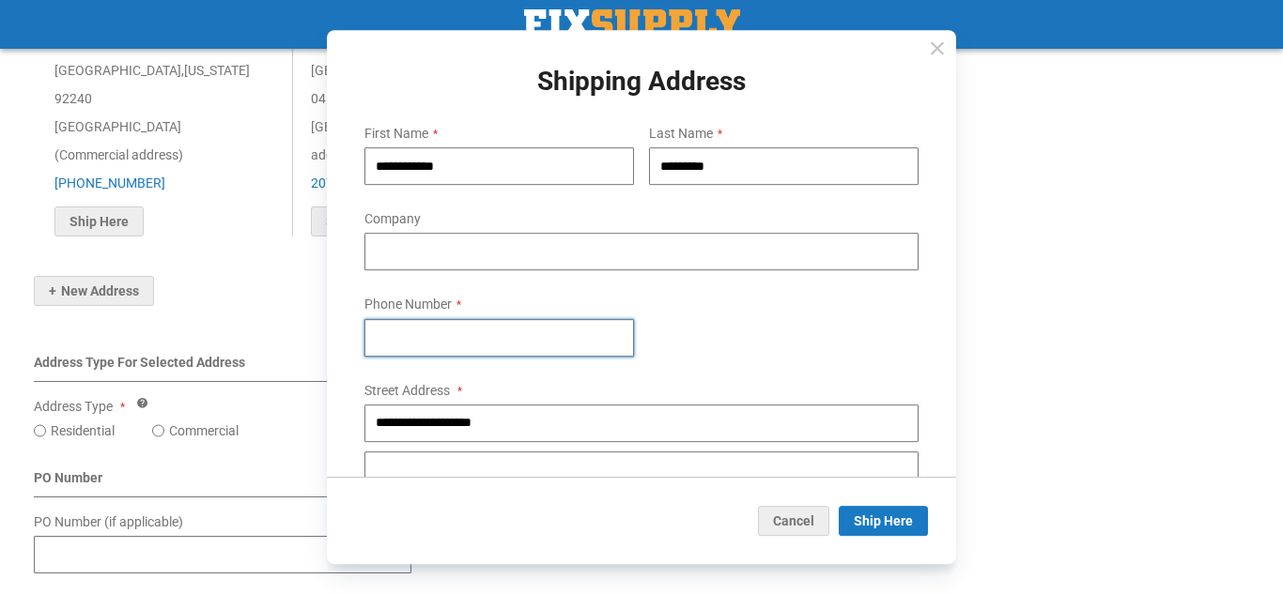  What do you see at coordinates (408, 305) in the screenshot?
I see `span: Phone Number` at bounding box center [408, 305].